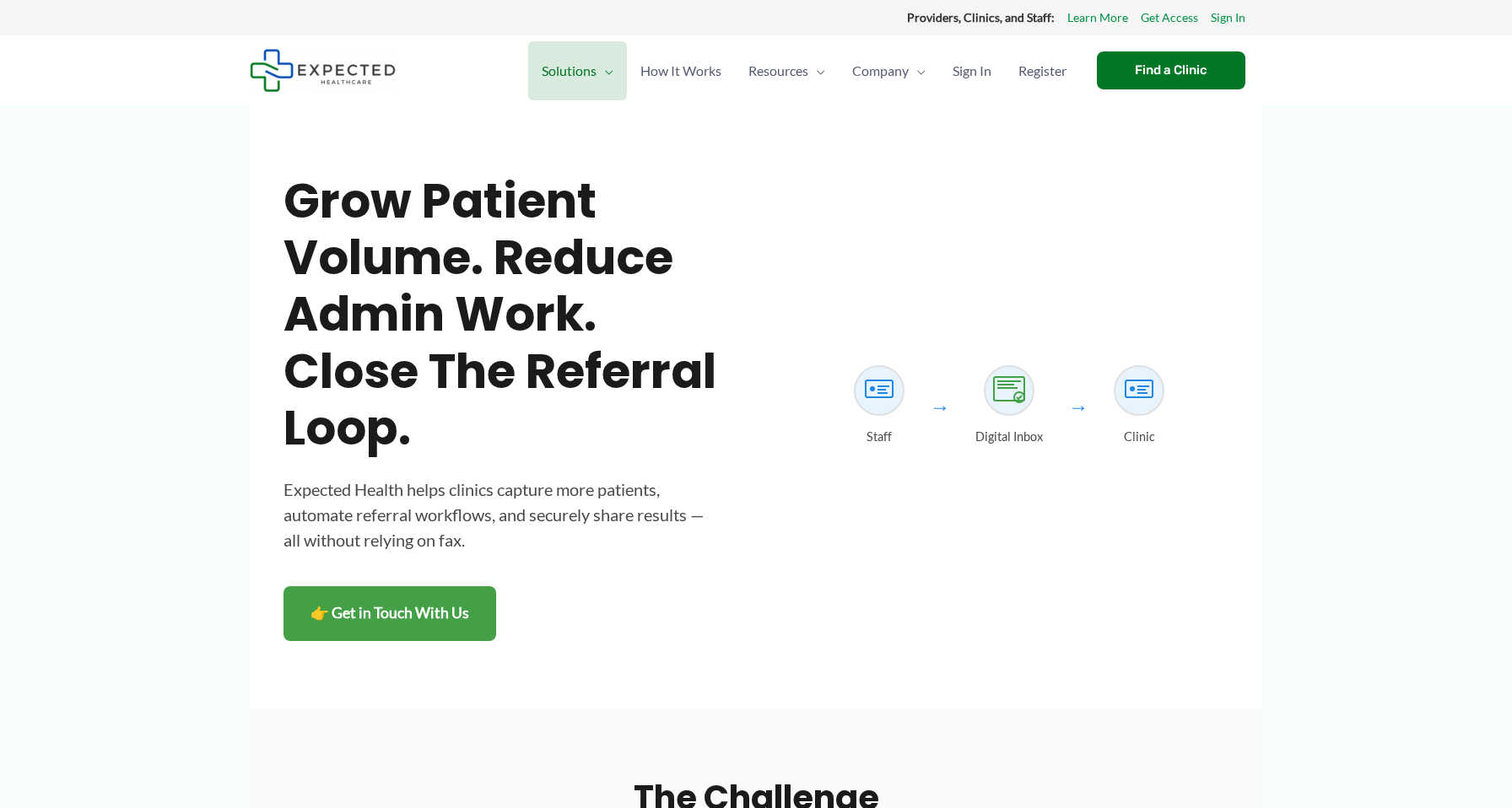 The height and width of the screenshot is (808, 1512). What do you see at coordinates (1169, 17) in the screenshot?
I see `a: Get Access` at bounding box center [1169, 17].